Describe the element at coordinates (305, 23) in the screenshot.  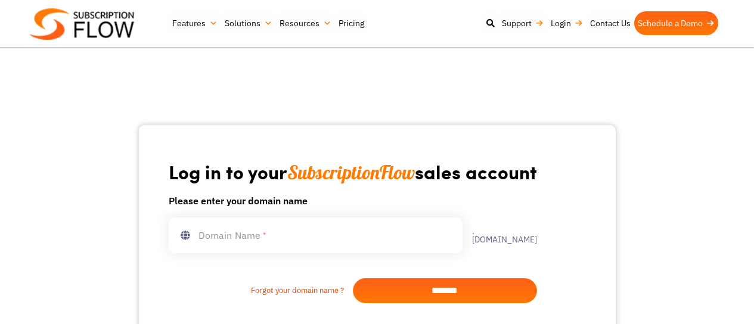
I see `a: Resources` at that location.